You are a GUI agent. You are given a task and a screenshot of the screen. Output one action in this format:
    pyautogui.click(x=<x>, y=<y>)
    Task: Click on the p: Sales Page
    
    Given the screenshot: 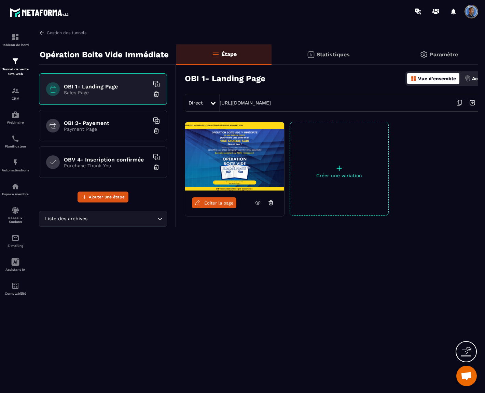 What is the action you would take?
    pyautogui.click(x=107, y=93)
    